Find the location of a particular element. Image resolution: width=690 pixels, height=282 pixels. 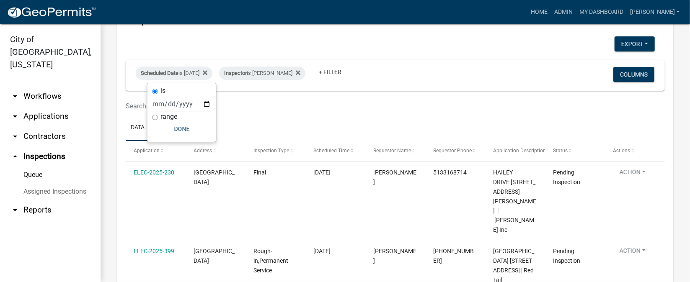

span: 4657 RED TAIL RIDGE is located at coordinates (214, 256).